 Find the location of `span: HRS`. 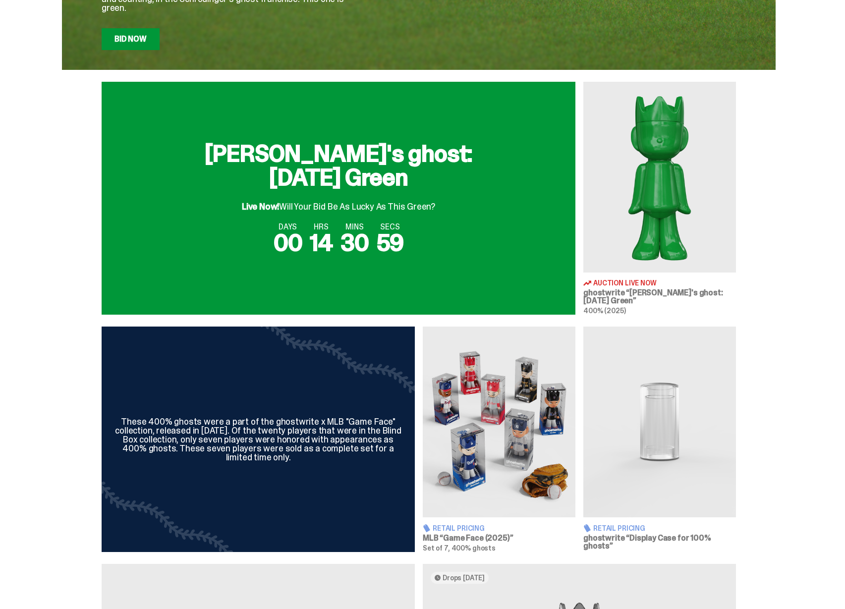

span: HRS is located at coordinates (321, 227).